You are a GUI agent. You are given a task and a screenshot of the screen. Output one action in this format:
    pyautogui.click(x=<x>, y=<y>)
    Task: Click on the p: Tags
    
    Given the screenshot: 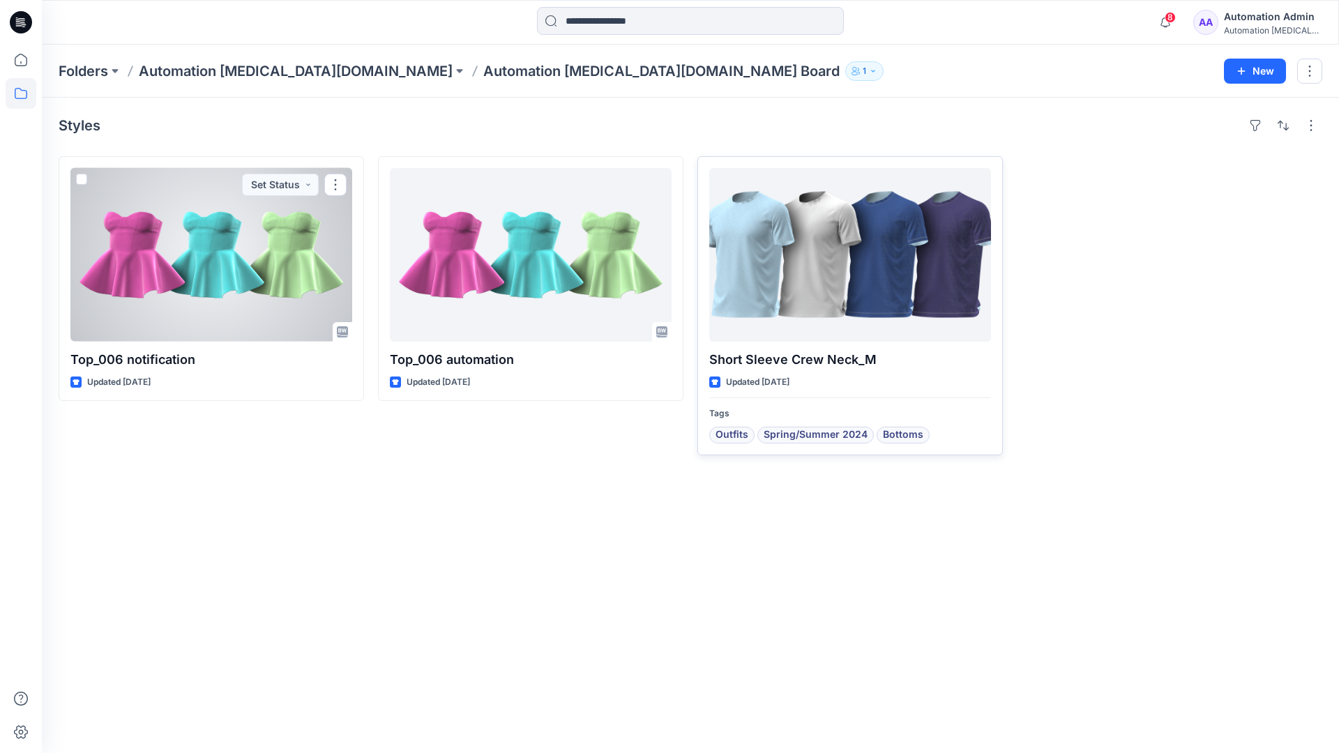 What is the action you would take?
    pyautogui.click(x=850, y=413)
    